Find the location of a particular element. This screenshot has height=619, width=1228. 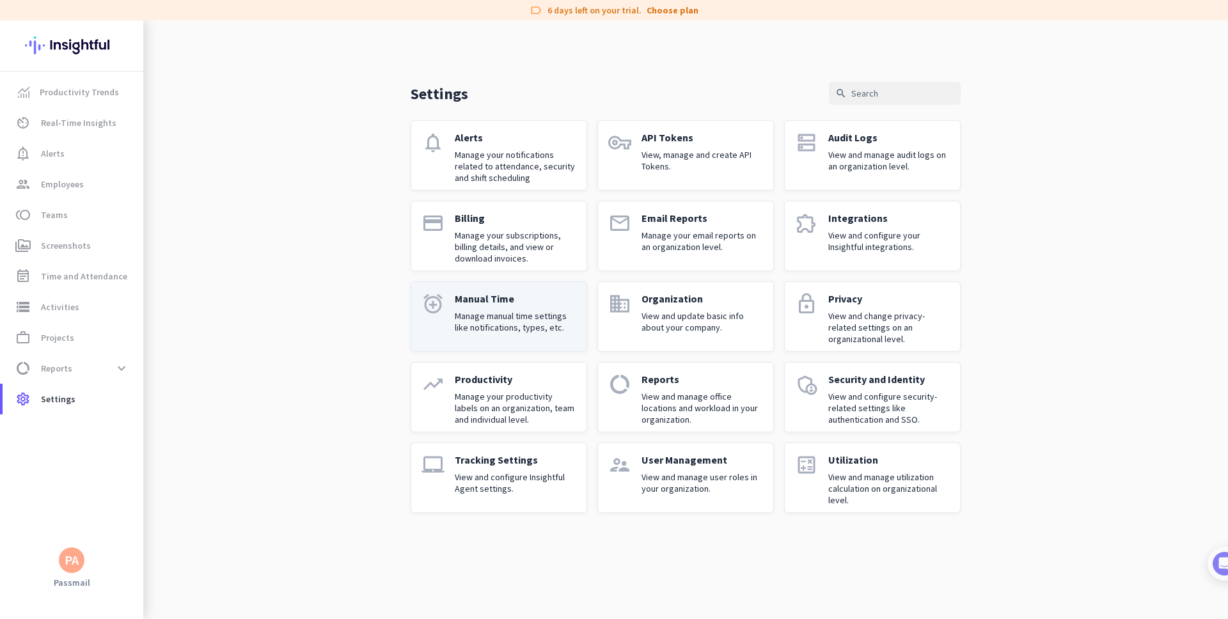

input: Search is located at coordinates (895, 93).